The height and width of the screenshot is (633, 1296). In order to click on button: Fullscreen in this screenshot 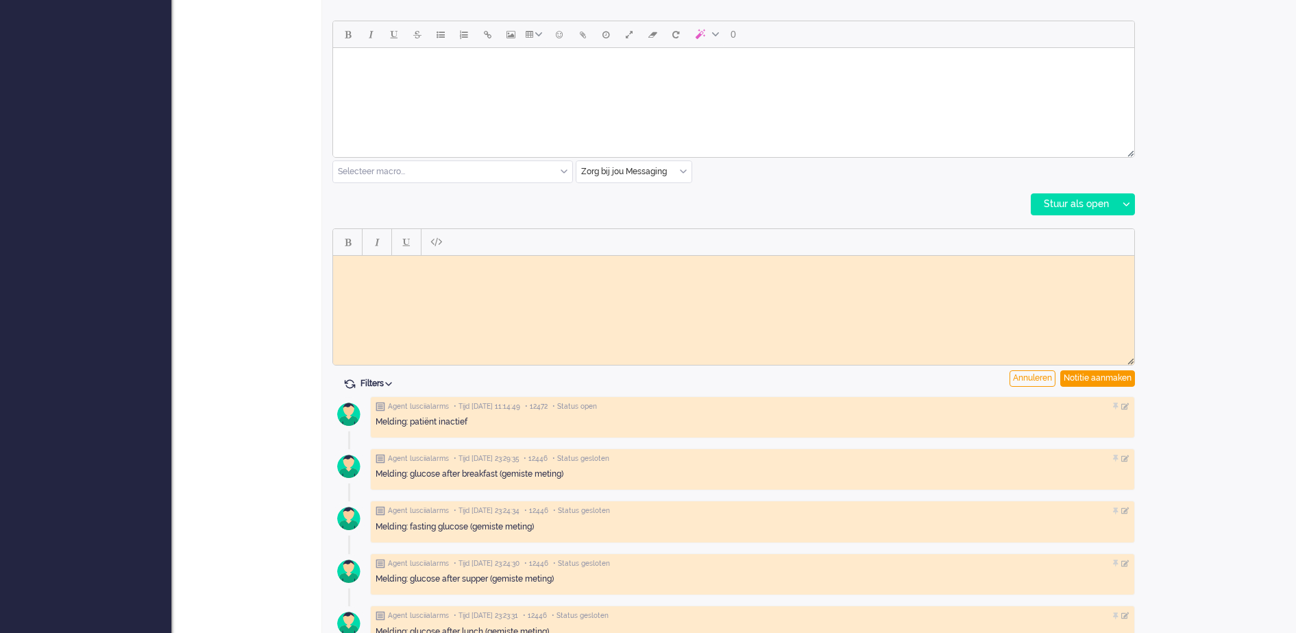, I will do `click(629, 34)`.